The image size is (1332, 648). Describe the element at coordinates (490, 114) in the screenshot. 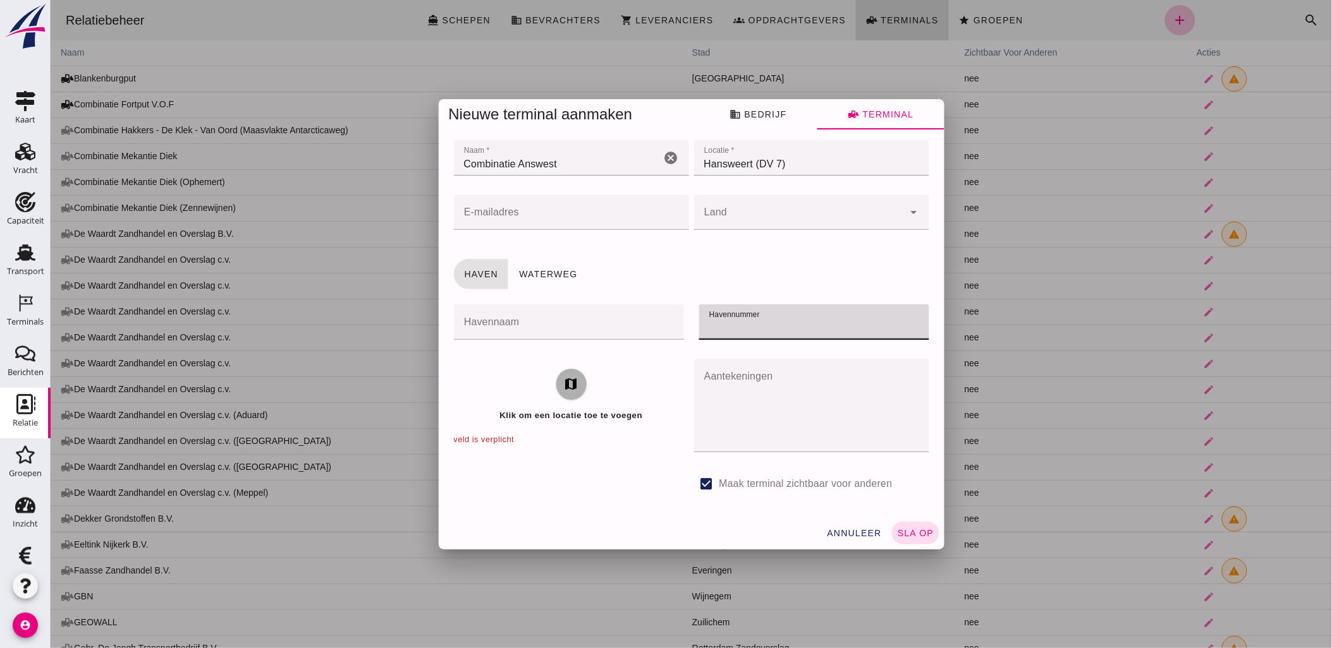

I see `span: Nieuwe terminal aanmaken` at that location.